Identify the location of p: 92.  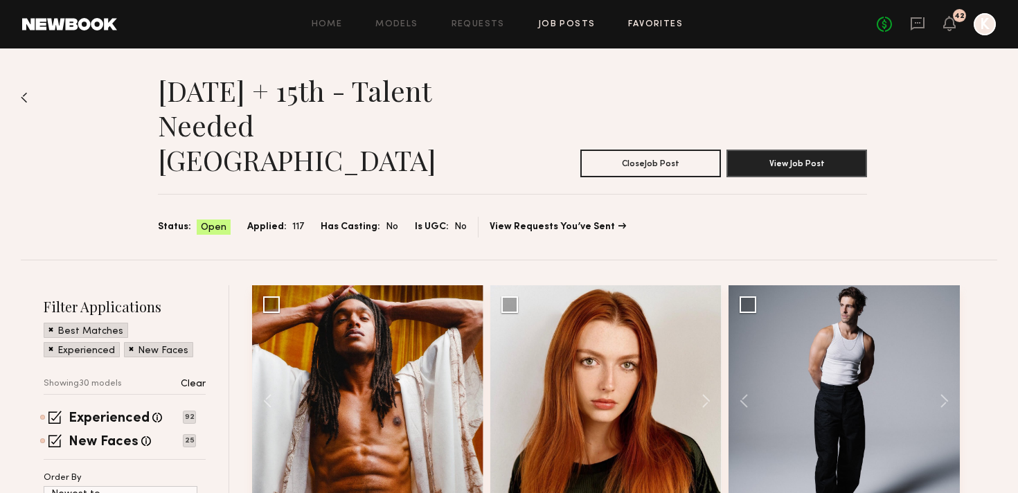
(189, 417).